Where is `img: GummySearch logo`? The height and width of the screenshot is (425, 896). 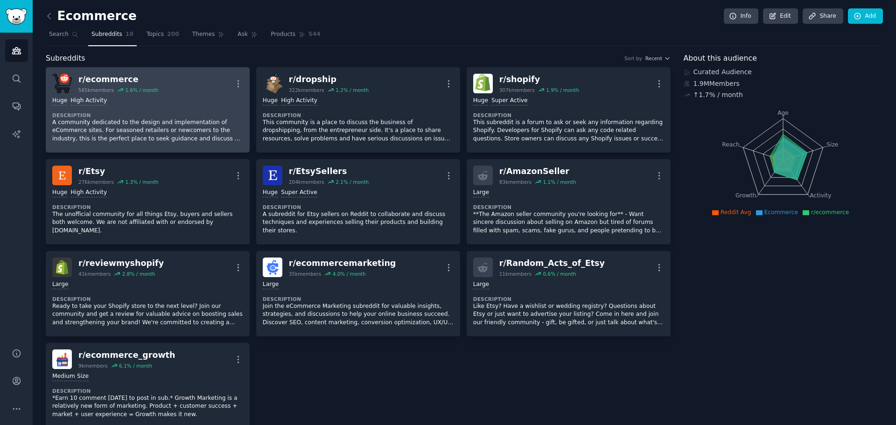 img: GummySearch logo is located at coordinates (16, 16).